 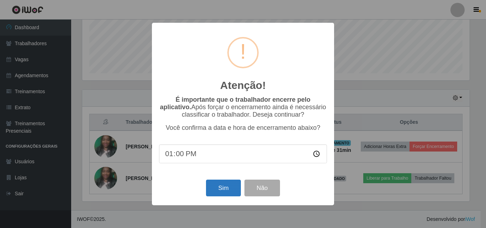 I want to click on button: Sim, so click(x=223, y=188).